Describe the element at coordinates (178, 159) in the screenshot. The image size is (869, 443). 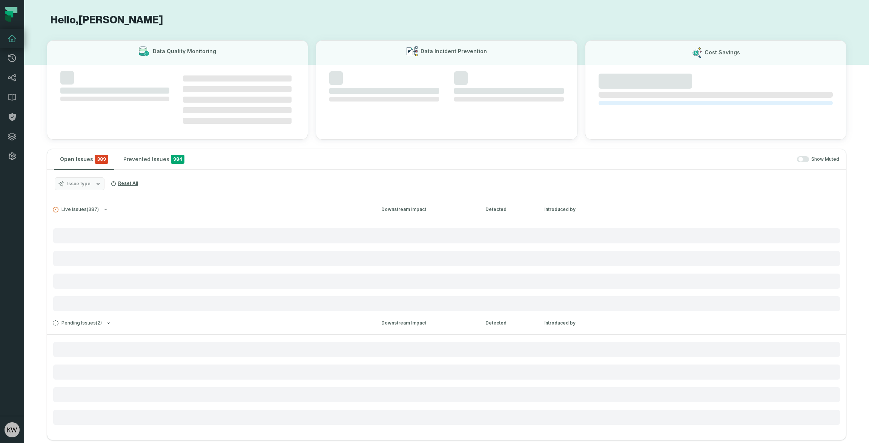
I see `span: 984` at that location.